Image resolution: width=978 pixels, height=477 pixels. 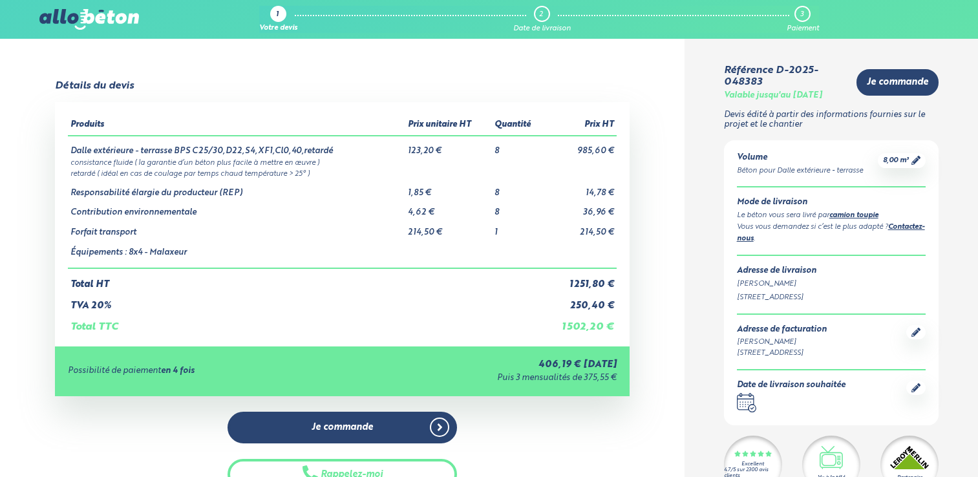 What do you see at coordinates (306, 301) in the screenshot?
I see `td: TVA 20%` at bounding box center [306, 301].